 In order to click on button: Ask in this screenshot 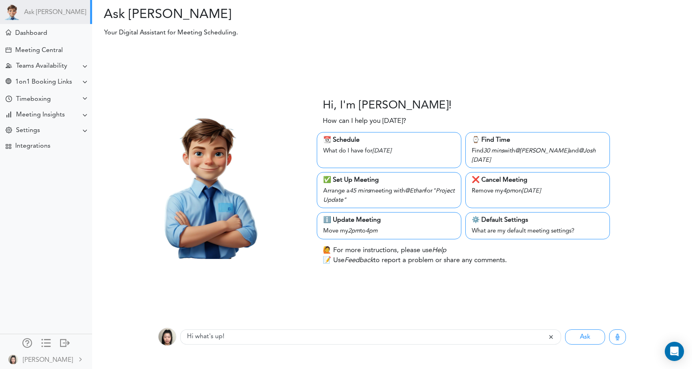, I will do `click(585, 337)`.